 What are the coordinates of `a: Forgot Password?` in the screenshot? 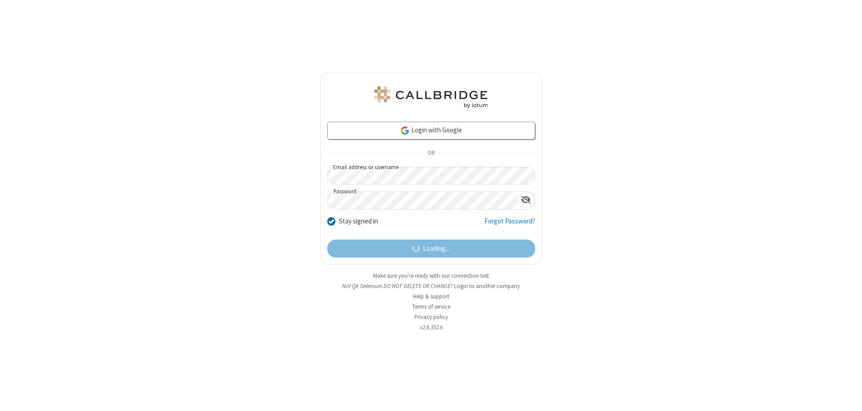 It's located at (509, 225).